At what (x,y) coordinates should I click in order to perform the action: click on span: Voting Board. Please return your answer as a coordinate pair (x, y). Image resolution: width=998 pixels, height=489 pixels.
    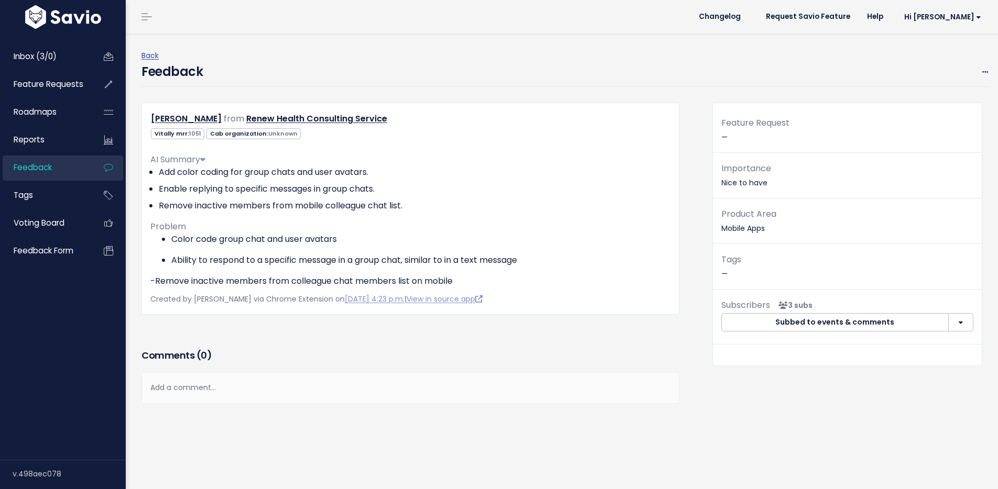
    Looking at the image, I should click on (39, 223).